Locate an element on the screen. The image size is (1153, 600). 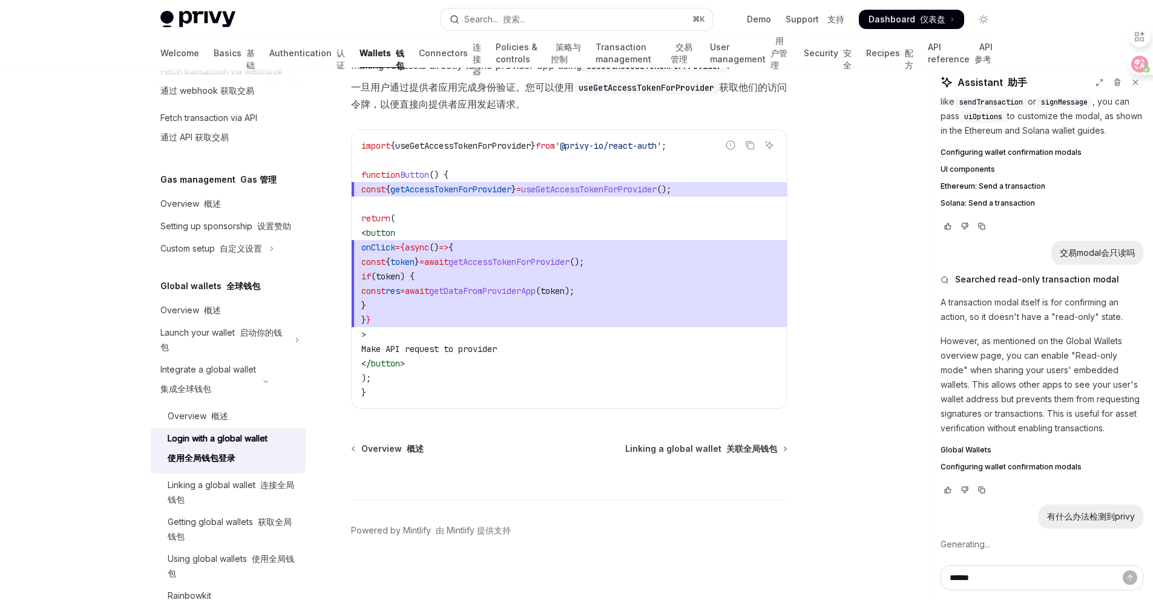
font: 安全 is located at coordinates (847, 59).